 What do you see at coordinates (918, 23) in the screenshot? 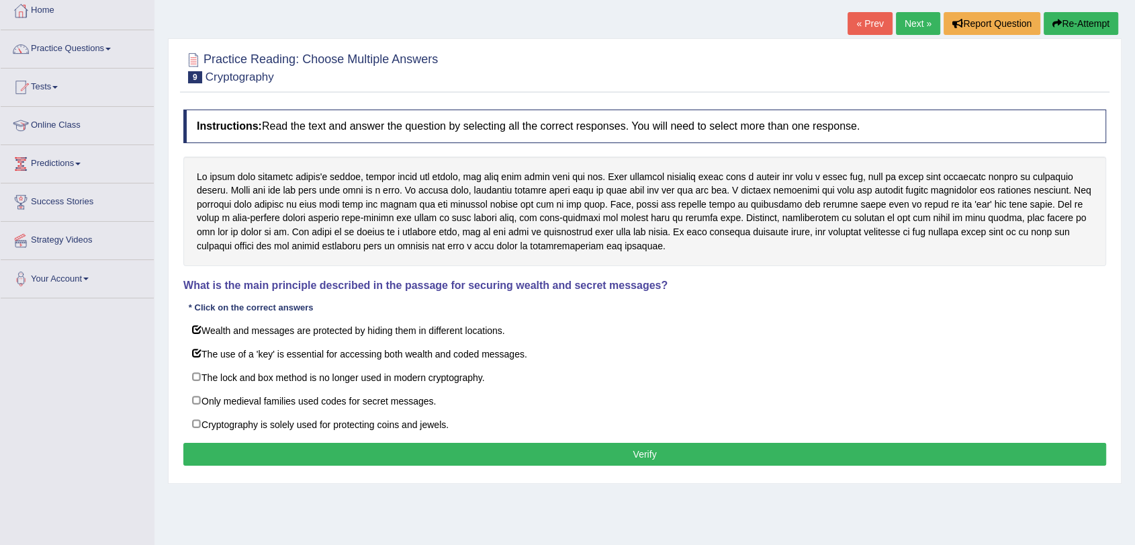
I see `a: Next »` at bounding box center [918, 23].